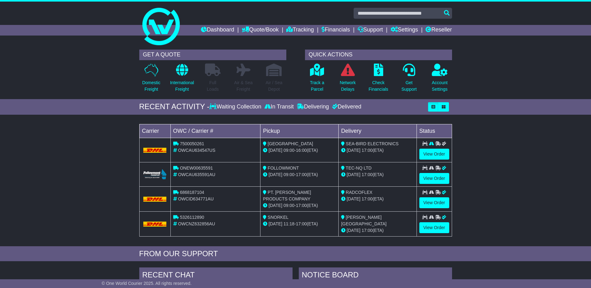  I want to click on a: Quote/Book, so click(260, 30).